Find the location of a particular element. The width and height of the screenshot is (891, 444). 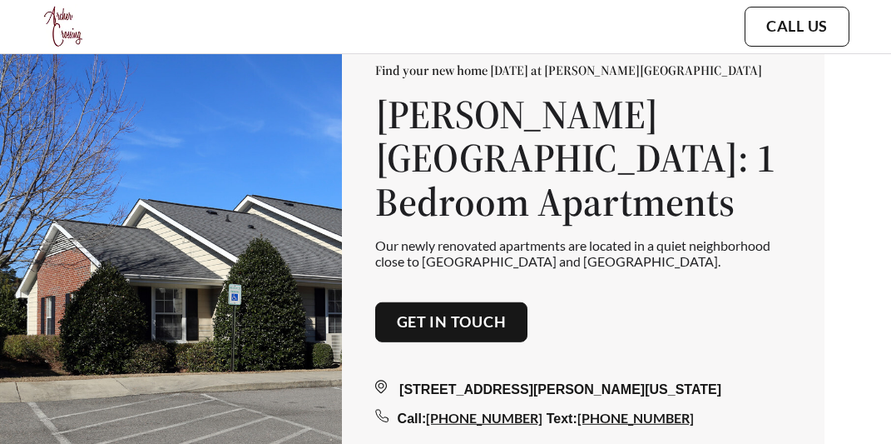

a: Get in touch is located at coordinates (452, 322).